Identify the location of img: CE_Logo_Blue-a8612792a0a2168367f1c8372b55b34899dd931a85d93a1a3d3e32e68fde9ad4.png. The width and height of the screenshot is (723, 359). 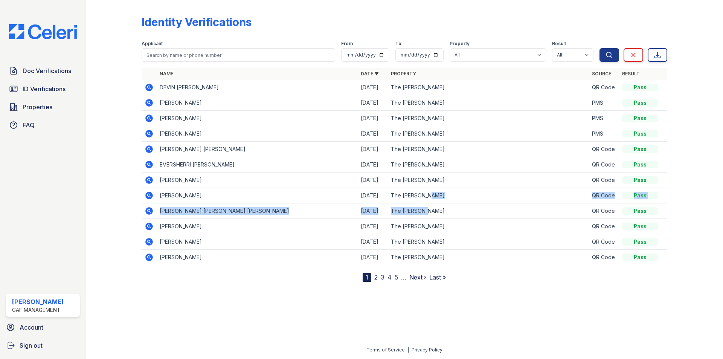
(43, 32).